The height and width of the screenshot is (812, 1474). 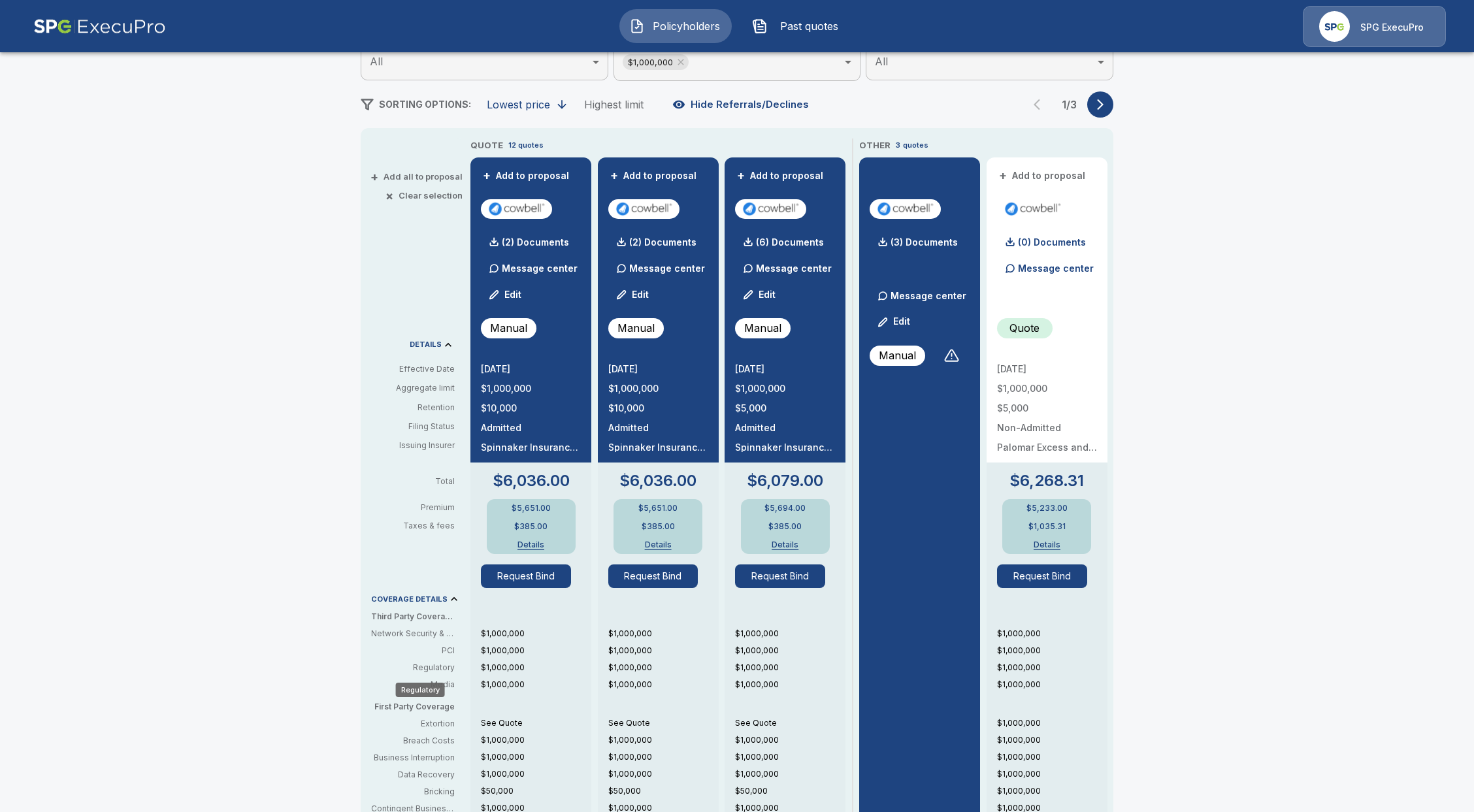 I want to click on p: Filing Status, so click(x=413, y=426).